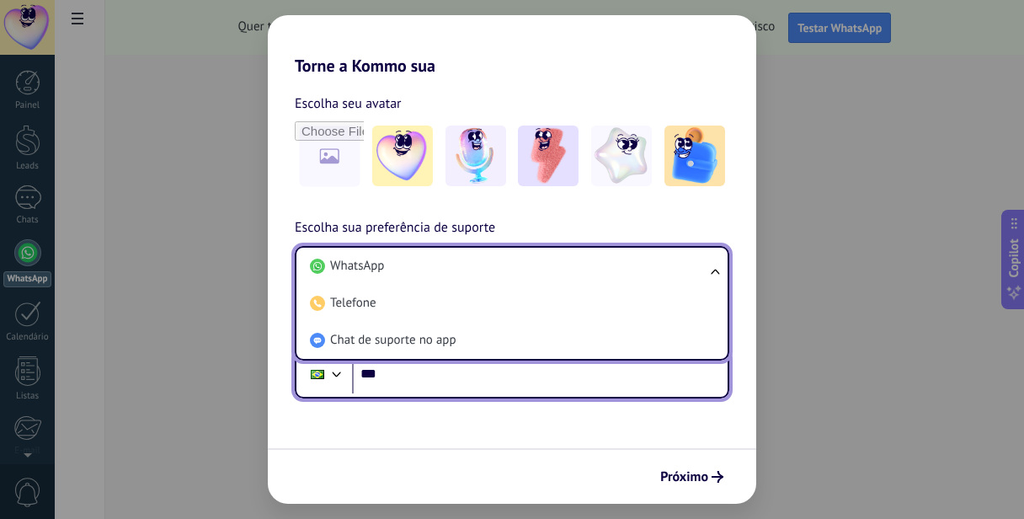  Describe the element at coordinates (621, 156) in the screenshot. I see `img: -4.jpeg` at that location.